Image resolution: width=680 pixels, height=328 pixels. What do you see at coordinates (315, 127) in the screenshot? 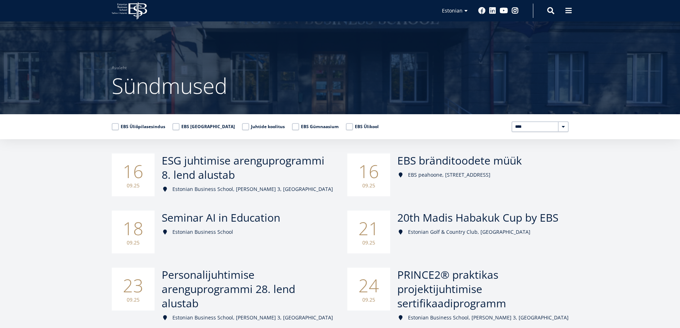
I see `label: EBS Gümnaasium` at bounding box center [315, 127].